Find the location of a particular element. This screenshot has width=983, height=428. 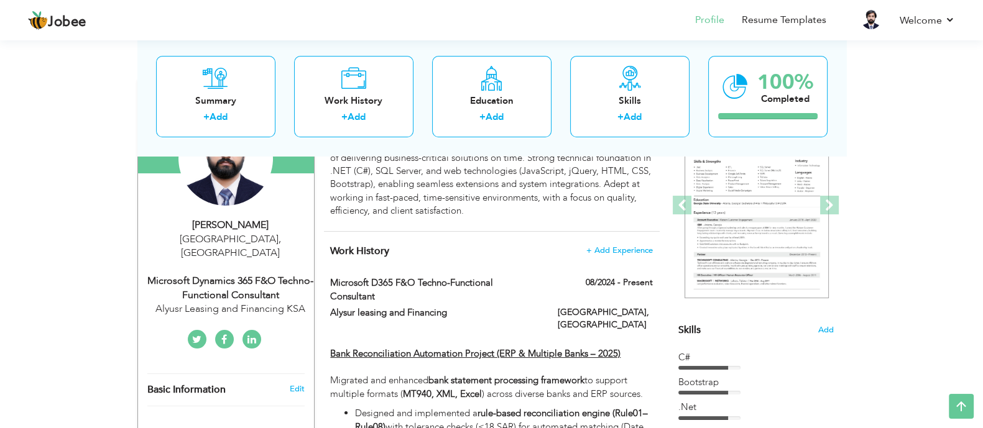

div: Microsoft Dynamics 365 F&O Techno-Functional Consultant is located at coordinates (231, 289).